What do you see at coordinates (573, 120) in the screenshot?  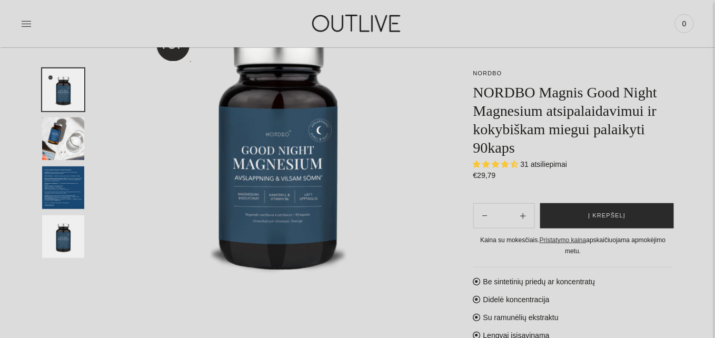 I see `h1: NORDBO Magnis Good Night Magnesium atsipalaidavimui ir kokybiškam miegui palaikyti 90kaps` at bounding box center [573, 120].